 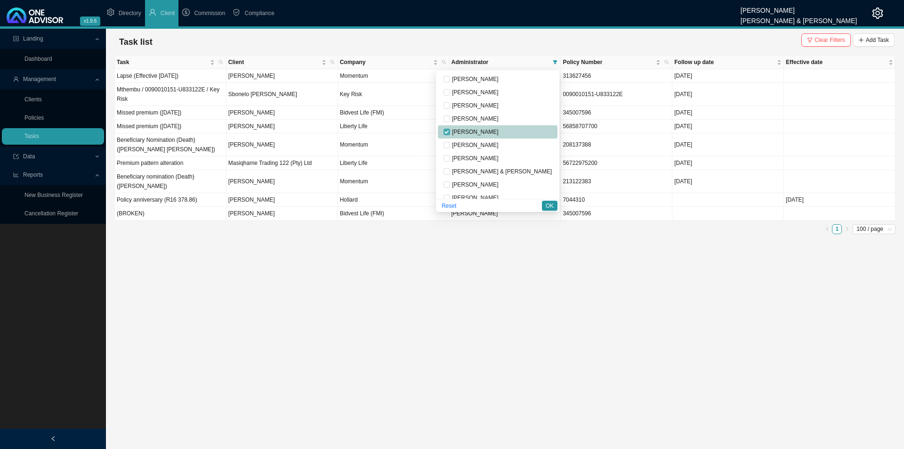 What do you see at coordinates (725, 62) in the screenshot?
I see `span: Follow up date` at bounding box center [725, 62].